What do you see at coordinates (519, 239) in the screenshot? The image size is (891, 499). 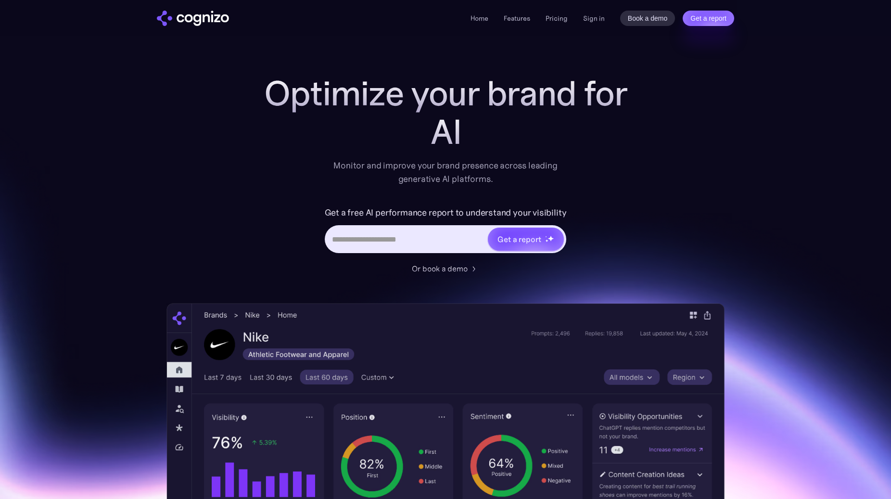 I see `div: Get a report` at bounding box center [519, 239].